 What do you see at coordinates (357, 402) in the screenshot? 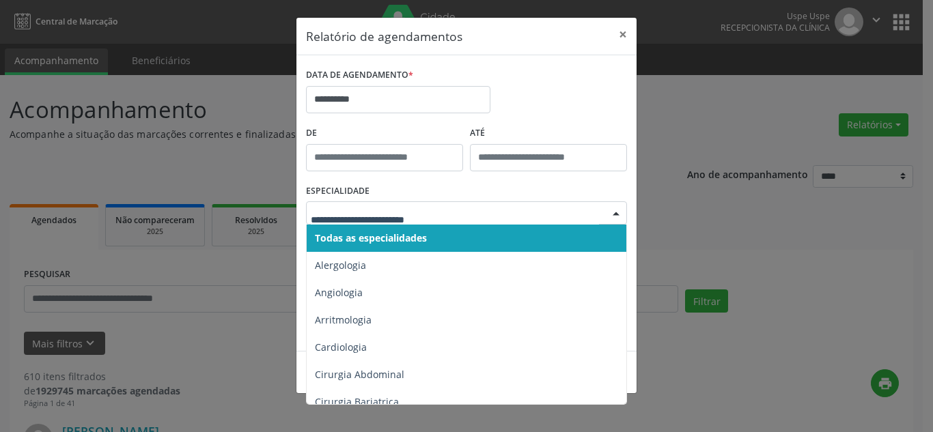
I see `span: Cirurgia Bariatrica` at bounding box center [357, 402].